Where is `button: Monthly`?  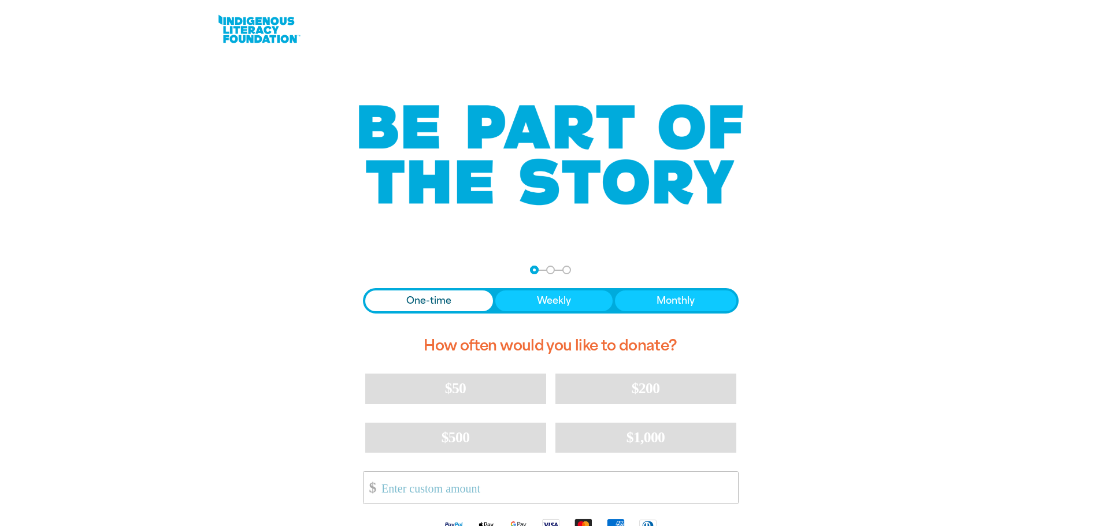 button: Monthly is located at coordinates (675, 301).